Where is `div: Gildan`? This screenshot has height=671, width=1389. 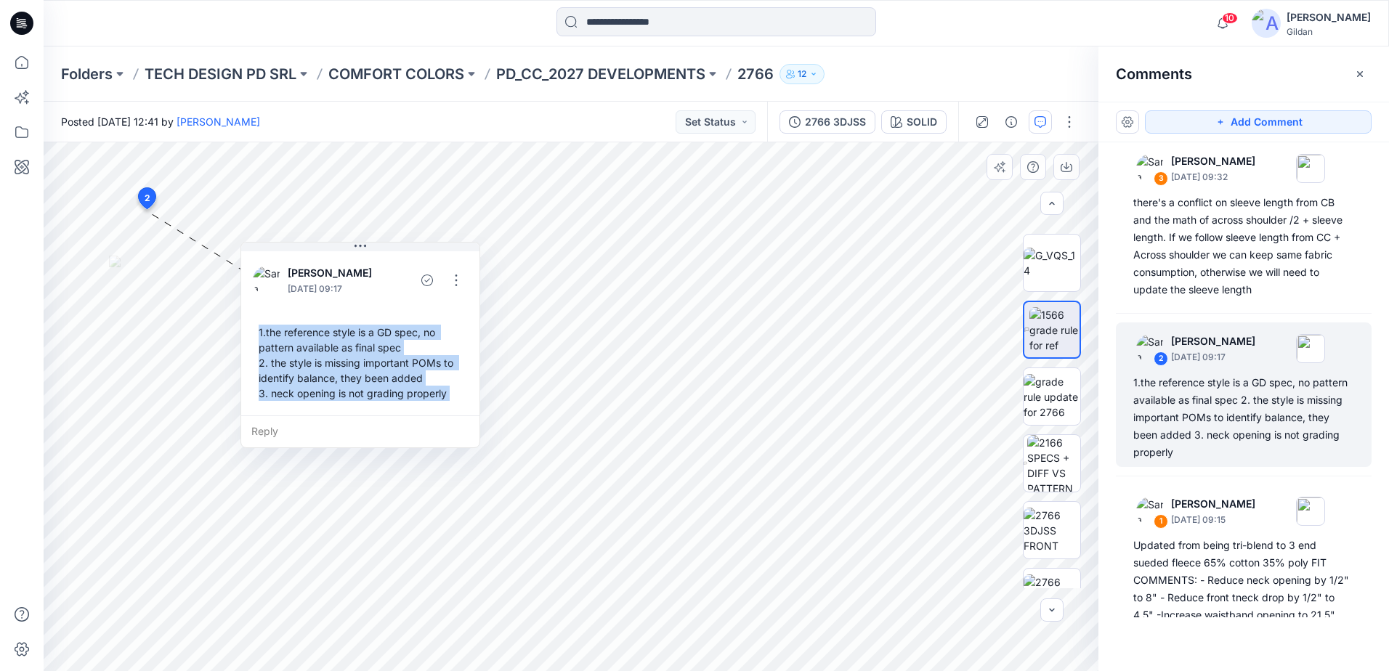
div: Gildan is located at coordinates (1328, 31).